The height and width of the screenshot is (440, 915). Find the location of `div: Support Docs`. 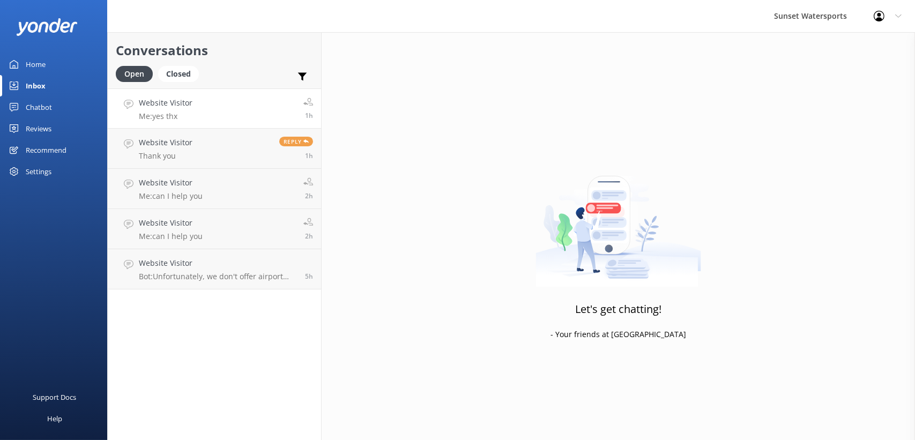

div: Support Docs is located at coordinates (55, 397).